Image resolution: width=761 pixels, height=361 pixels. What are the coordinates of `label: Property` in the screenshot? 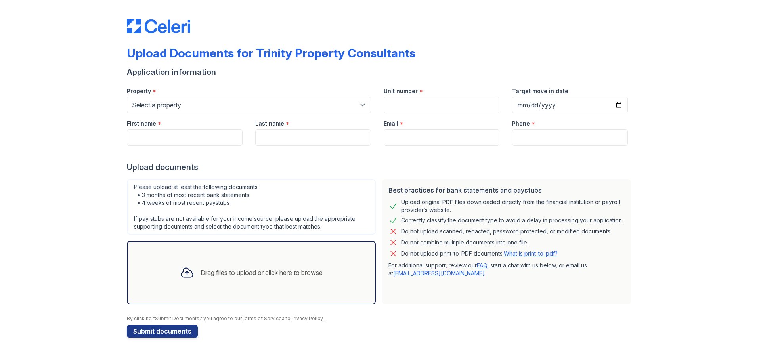 It's located at (139, 91).